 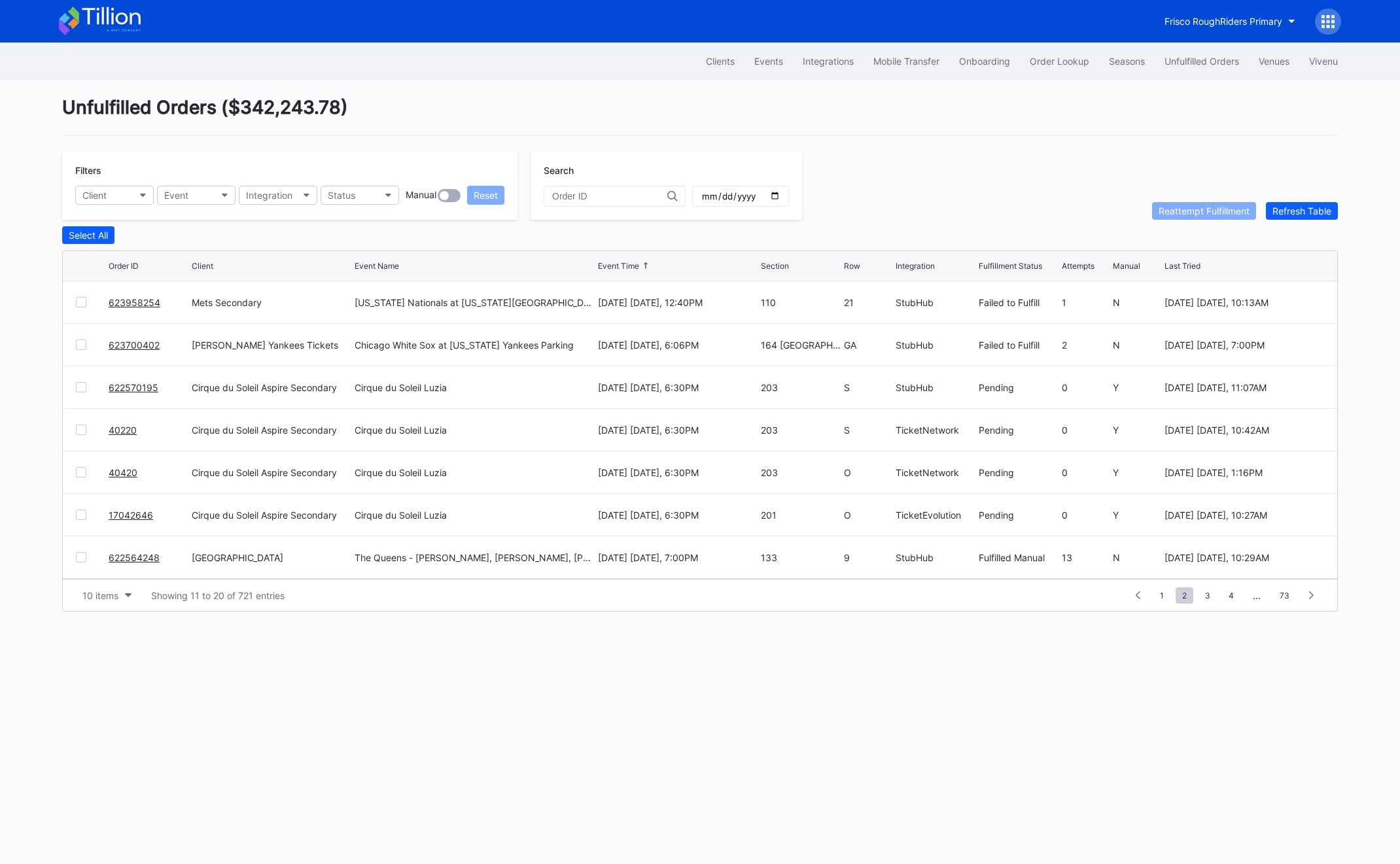 I want to click on span: 2, so click(x=1184, y=595).